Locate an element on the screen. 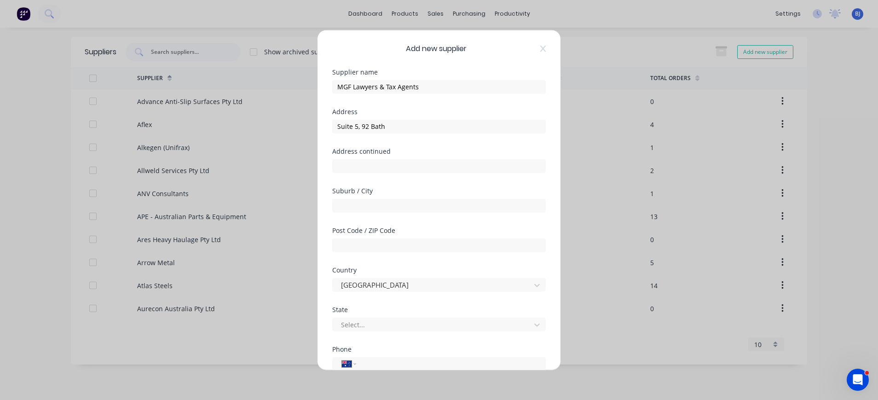 This screenshot has height=400, width=878. div: State is located at coordinates (439, 309).